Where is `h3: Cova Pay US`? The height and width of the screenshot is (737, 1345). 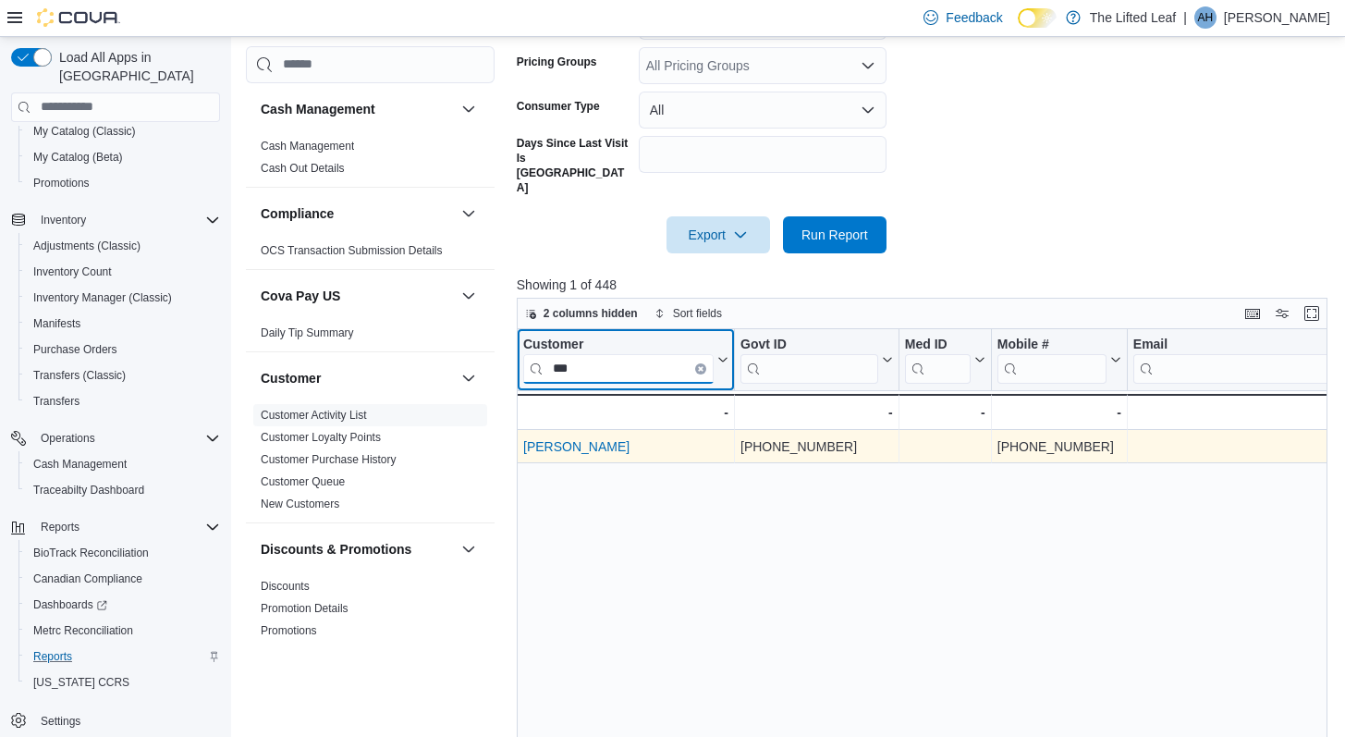
h3: Cova Pay US is located at coordinates (301, 296).